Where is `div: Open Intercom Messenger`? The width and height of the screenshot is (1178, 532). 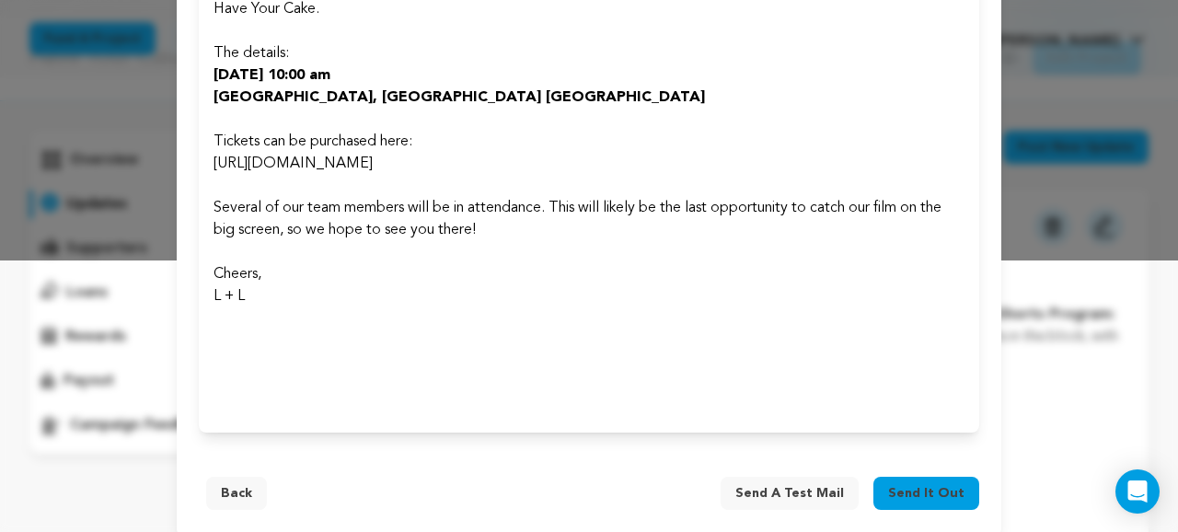 div: Open Intercom Messenger is located at coordinates (1137, 491).